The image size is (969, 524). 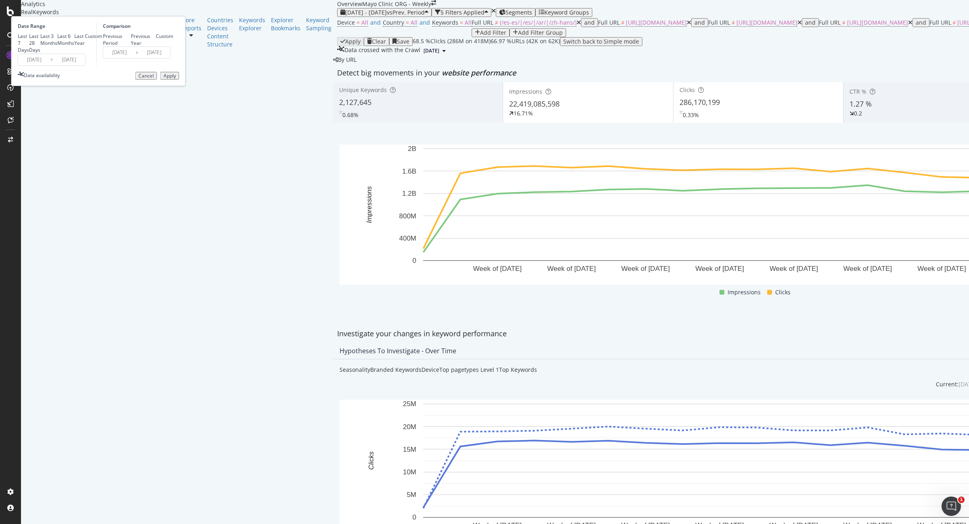 What do you see at coordinates (461, 13) in the screenshot?
I see `button: 5 Filters Applied` at bounding box center [461, 13].